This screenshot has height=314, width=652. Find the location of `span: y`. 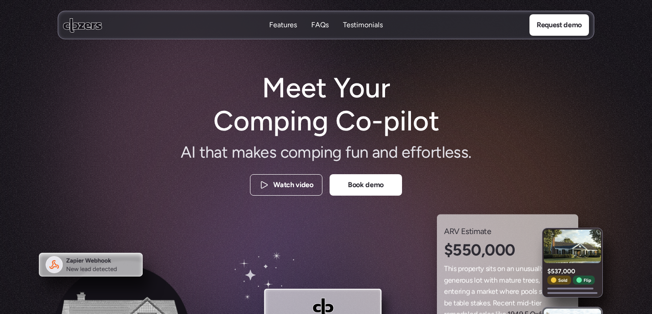

span: y is located at coordinates (482, 269).